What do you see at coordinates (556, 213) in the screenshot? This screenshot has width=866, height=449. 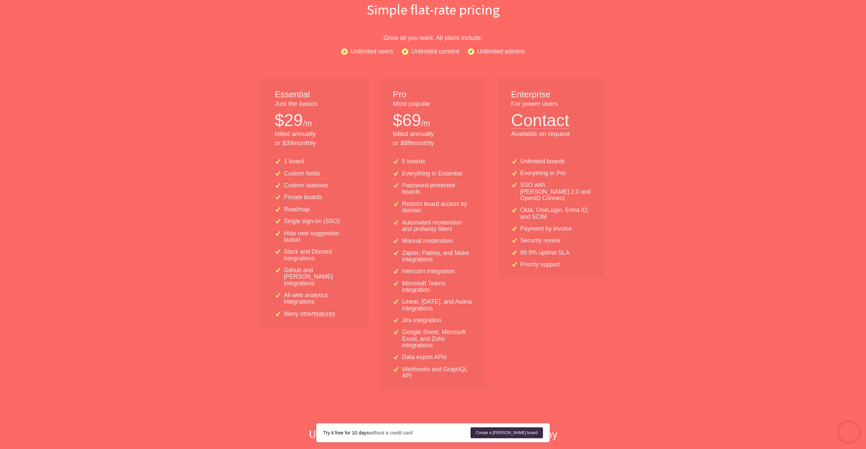 I see `p: Okta, OneLogin, Entra ID, and SCIM` at bounding box center [556, 213].